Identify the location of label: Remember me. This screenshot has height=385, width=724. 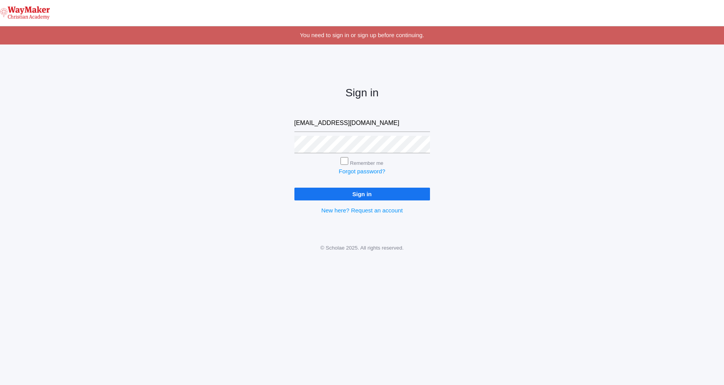
(367, 163).